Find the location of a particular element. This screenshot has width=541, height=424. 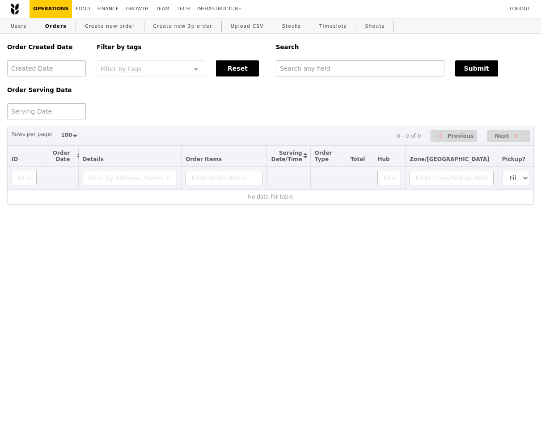

a: Upload CSV is located at coordinates (247, 26).